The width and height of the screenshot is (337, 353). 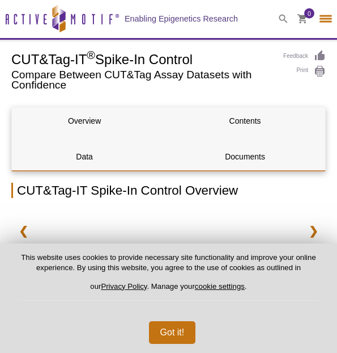 What do you see at coordinates (142, 80) in the screenshot?
I see `h2: Compare Between CUT&Tag Assay Datasets with Confidence` at bounding box center [142, 80].